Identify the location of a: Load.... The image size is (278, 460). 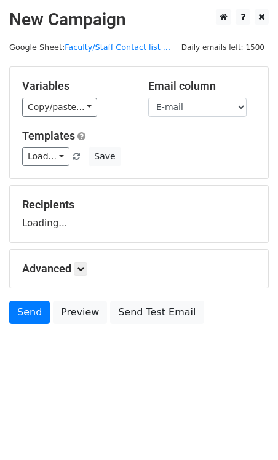
(46, 156).